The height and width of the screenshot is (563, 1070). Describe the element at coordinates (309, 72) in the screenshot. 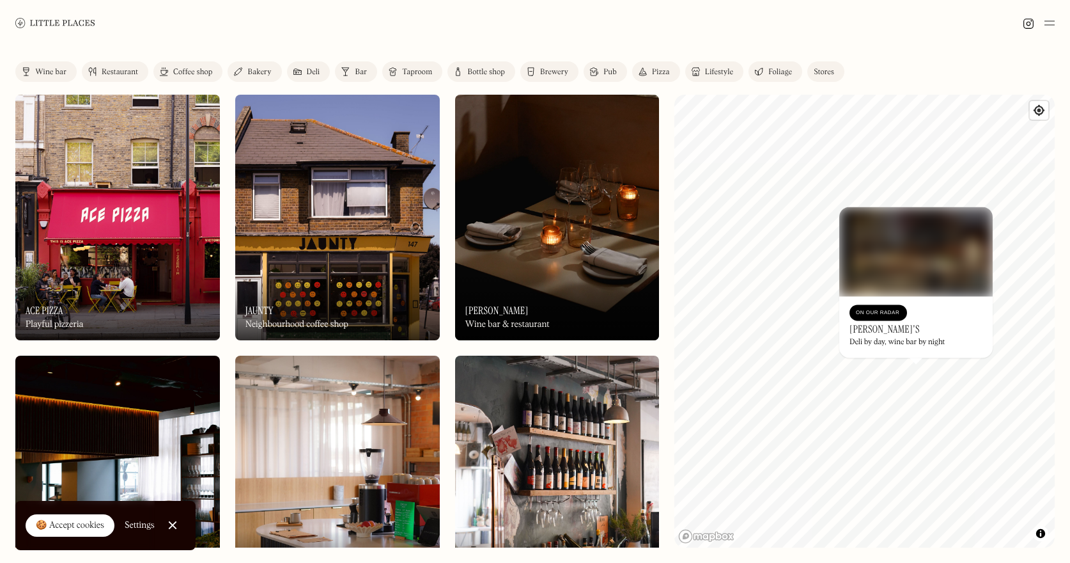

I see `a: Deli` at that location.